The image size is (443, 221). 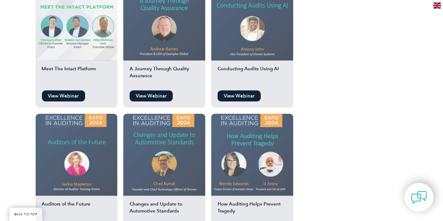 I want to click on h2: Conducting Audits Using AI, so click(x=252, y=76).